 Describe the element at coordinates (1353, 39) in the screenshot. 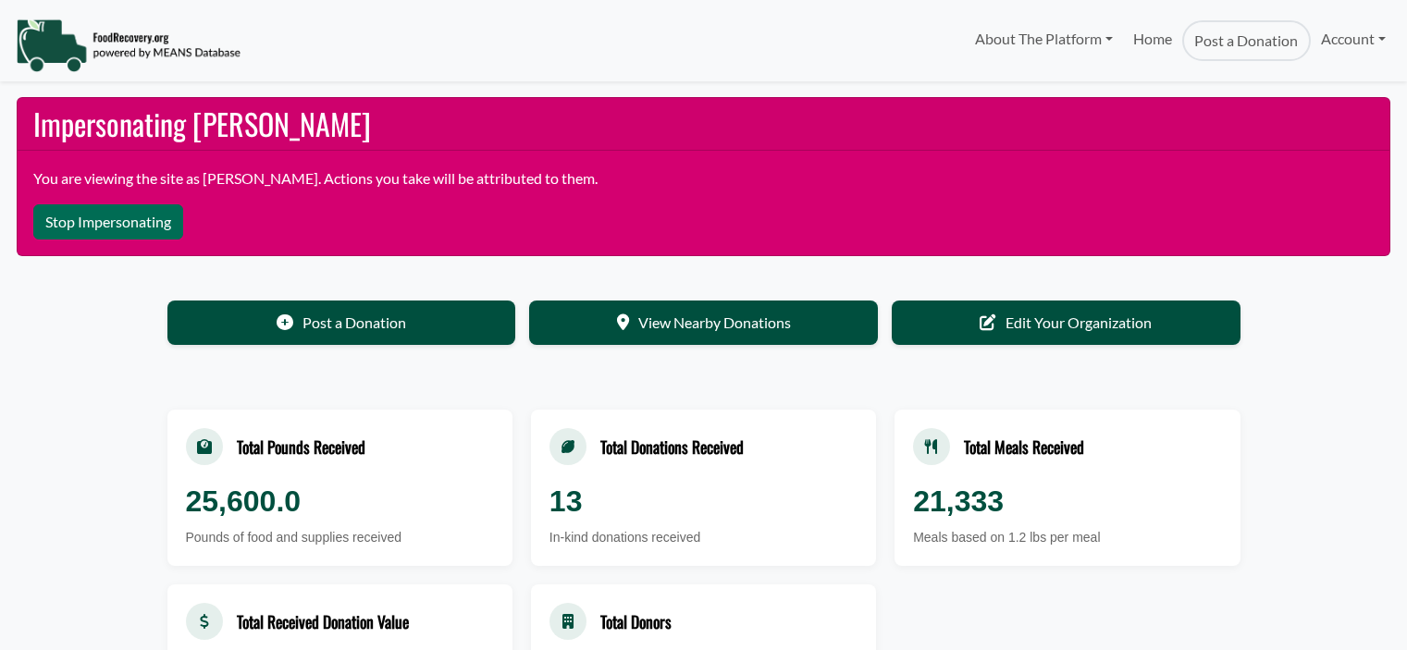

I see `a: Account` at that location.